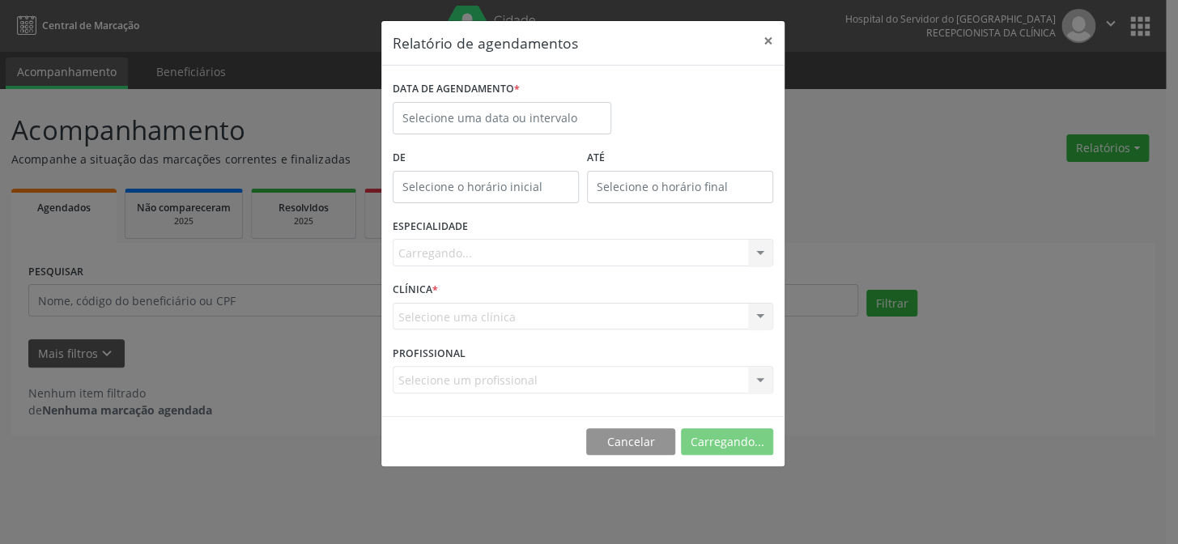  What do you see at coordinates (486, 187) in the screenshot?
I see `input: Selecione o horário inicial` at bounding box center [486, 187].